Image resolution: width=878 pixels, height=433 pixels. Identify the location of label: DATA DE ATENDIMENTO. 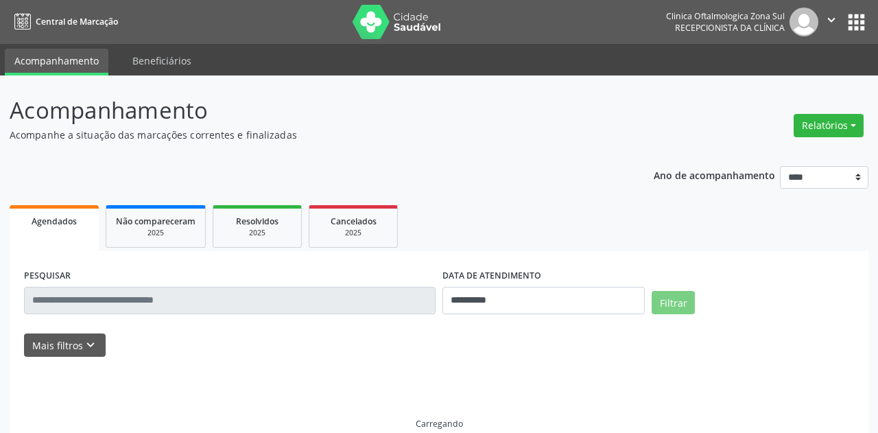
(492, 276).